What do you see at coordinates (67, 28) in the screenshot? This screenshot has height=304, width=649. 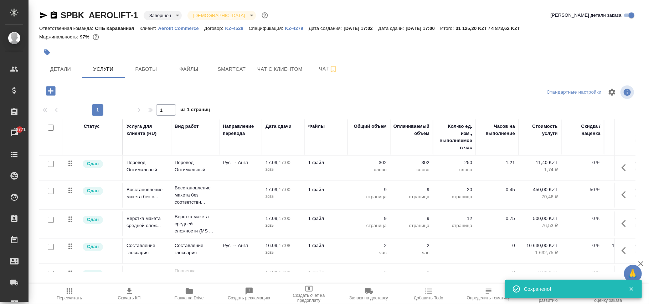 I see `p: Ответственная команда:` at bounding box center [67, 28].